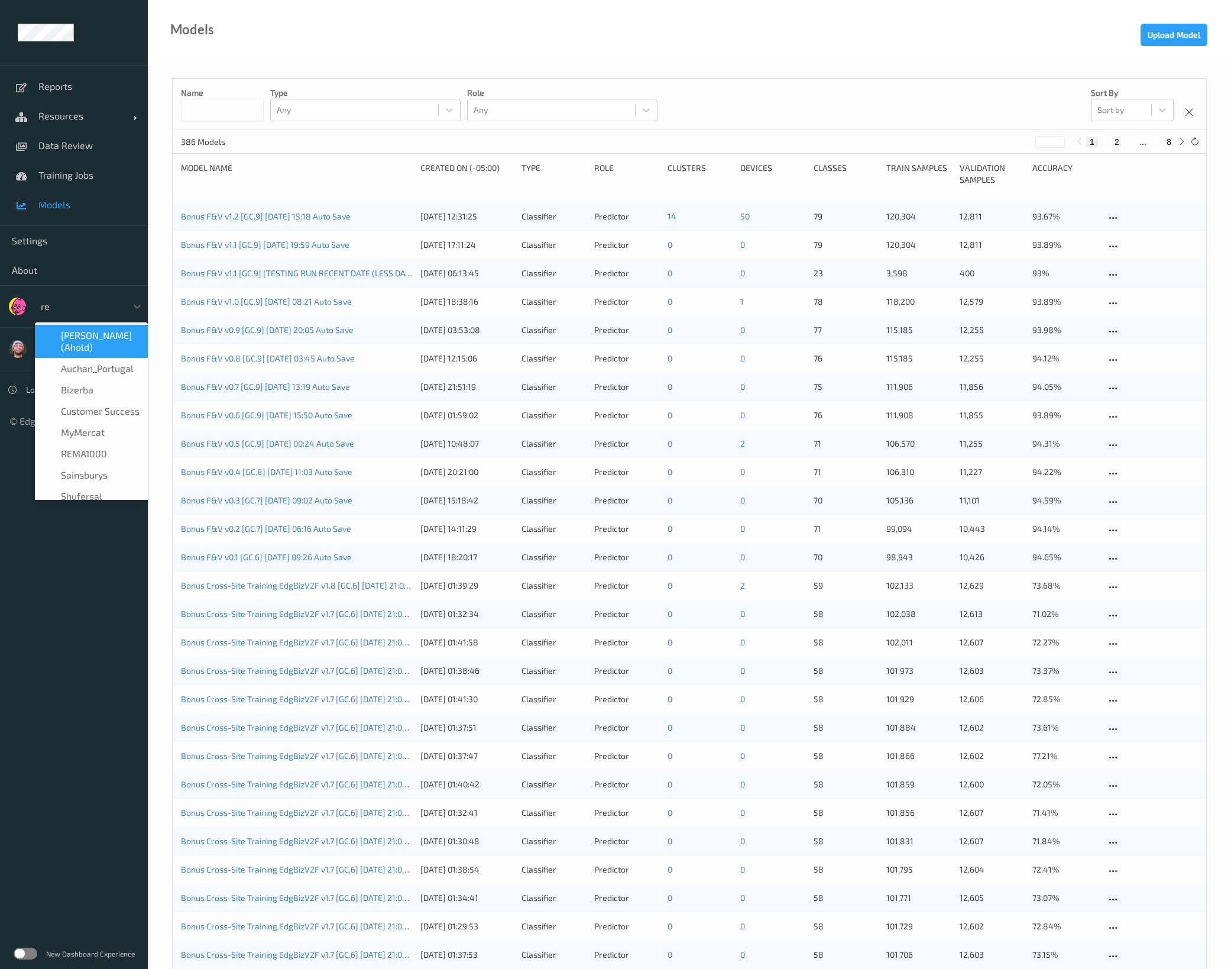 The image size is (1231, 969). I want to click on p: 94.22%, so click(1065, 472).